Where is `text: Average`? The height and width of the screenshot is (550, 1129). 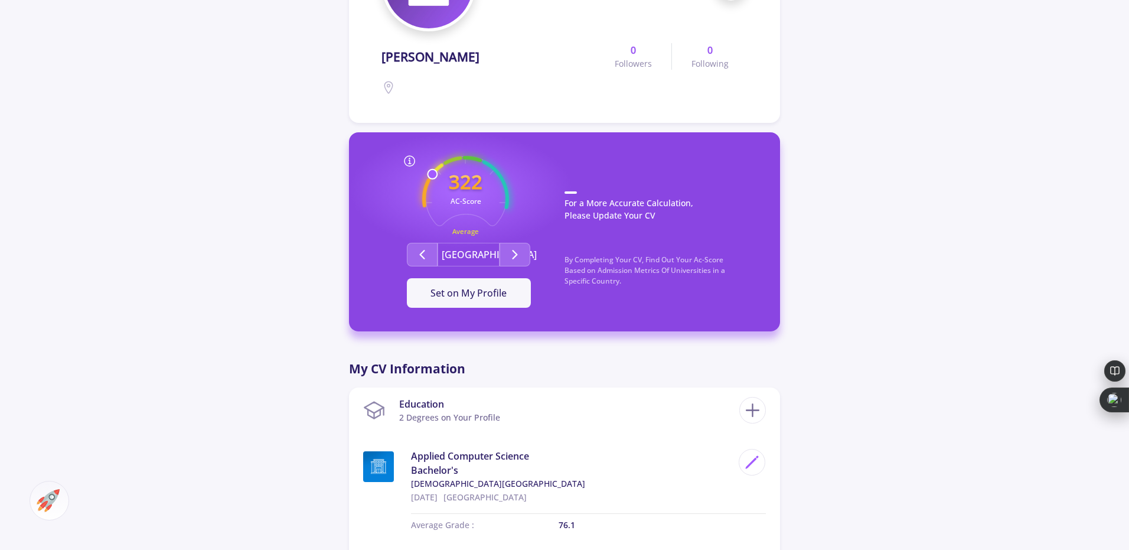
text: Average is located at coordinates (465, 232).